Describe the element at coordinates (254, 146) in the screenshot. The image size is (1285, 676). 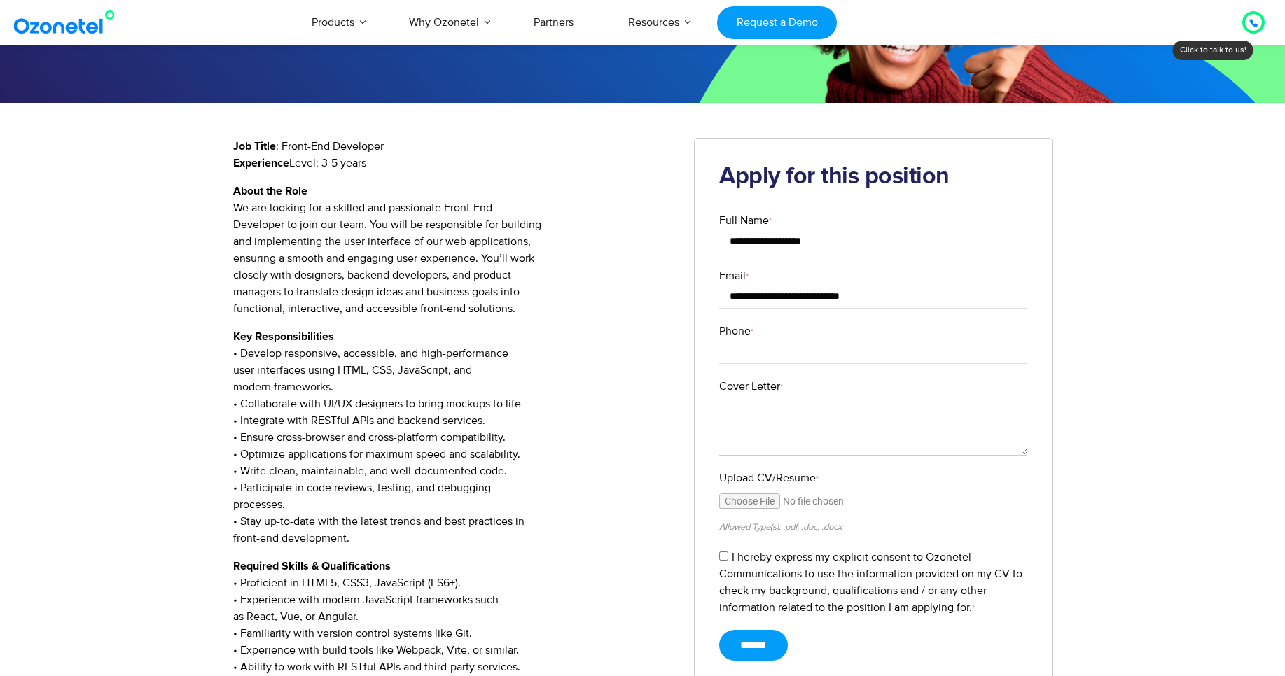
I see `strong: Job Title` at that location.